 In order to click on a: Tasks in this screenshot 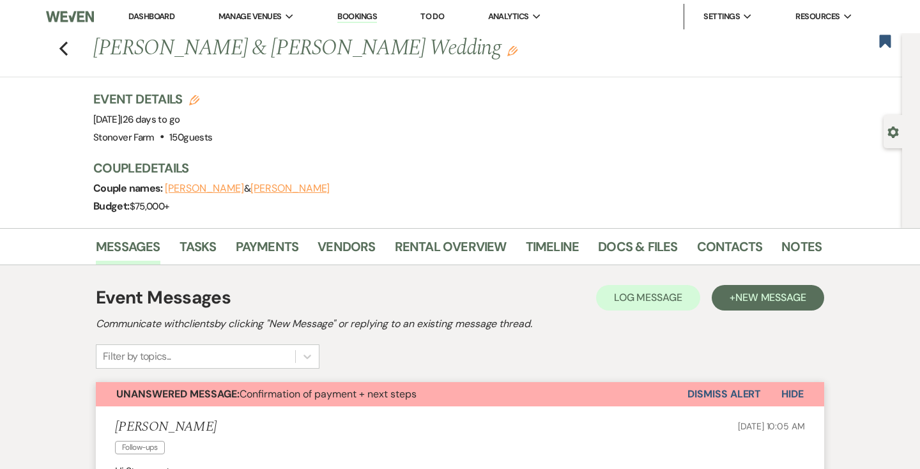, I will do `click(198, 250)`.